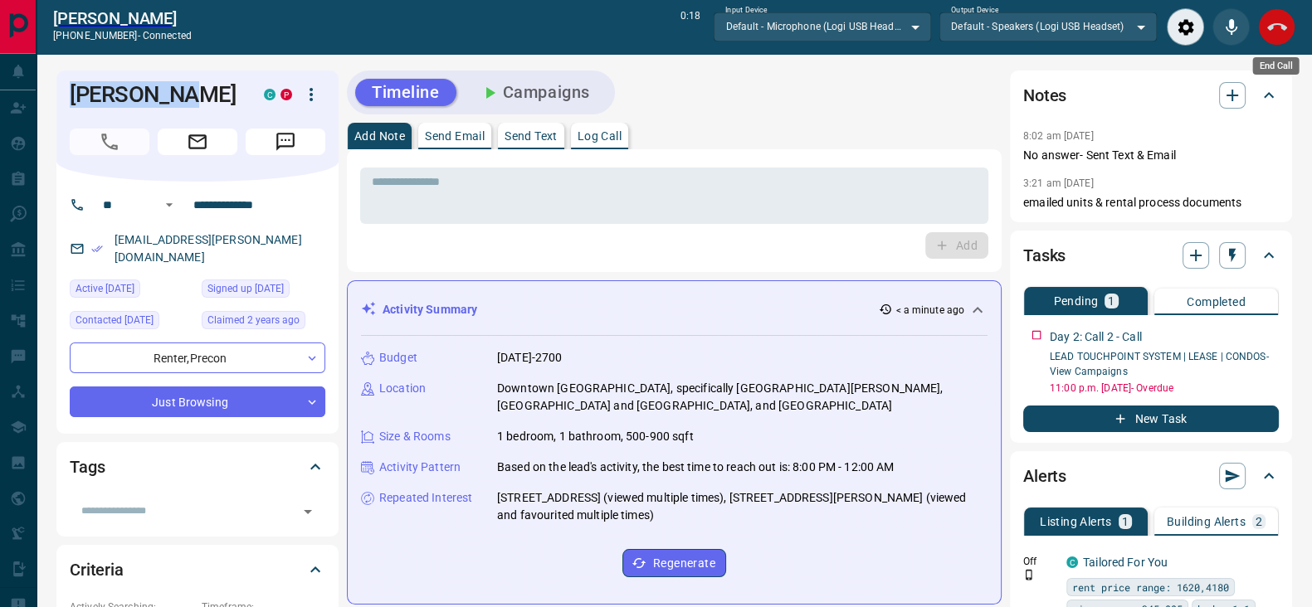 The image size is (1312, 607). What do you see at coordinates (286, 95) in the screenshot?
I see `div: property.ca` at bounding box center [286, 95].